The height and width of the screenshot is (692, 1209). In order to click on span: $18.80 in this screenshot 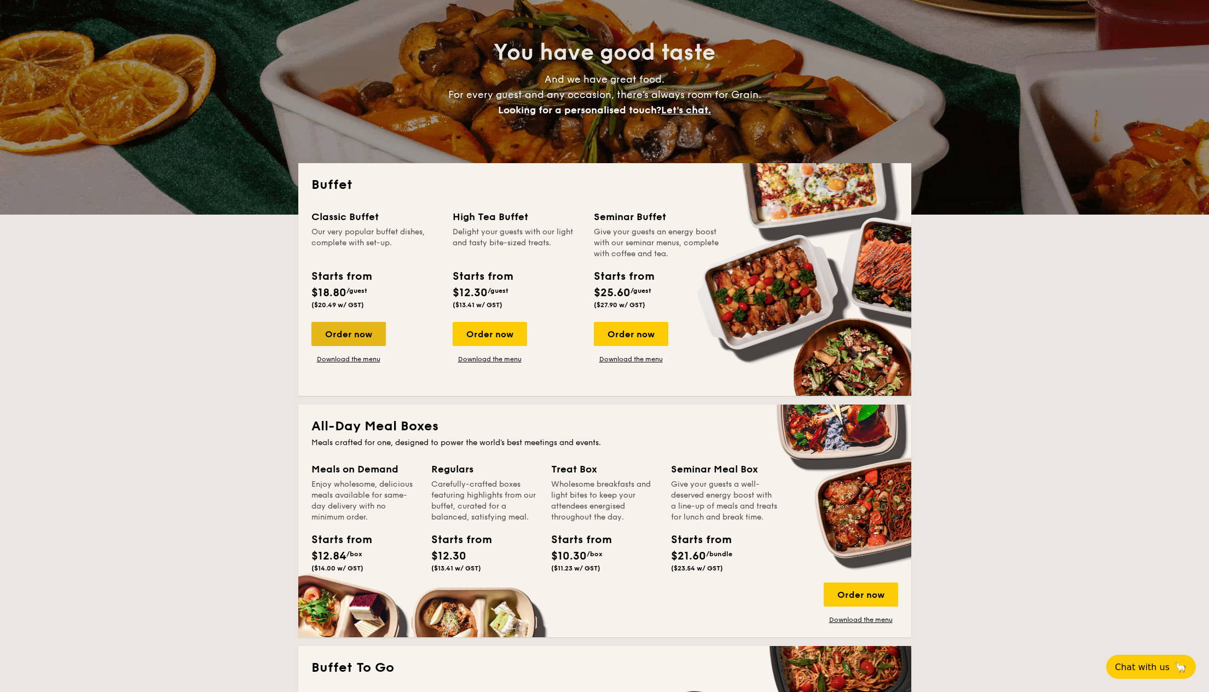, I will do `click(329, 293)`.